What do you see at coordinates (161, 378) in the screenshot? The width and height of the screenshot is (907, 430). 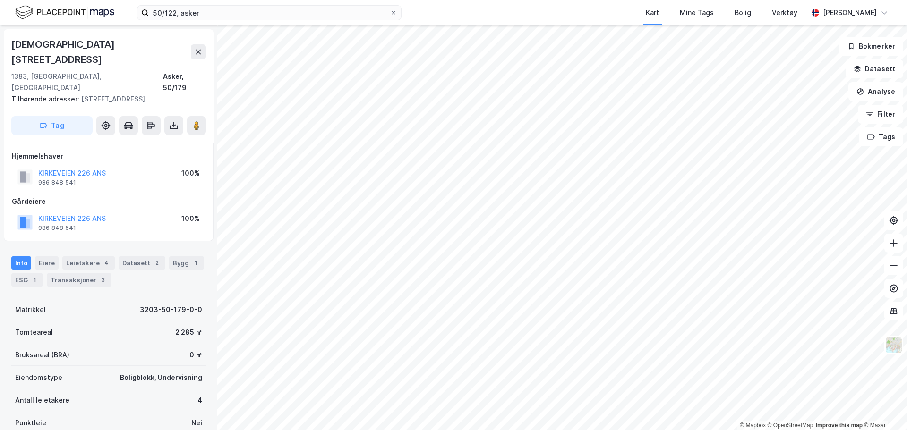 I see `div: Boligblokk, Undervisning` at bounding box center [161, 378].